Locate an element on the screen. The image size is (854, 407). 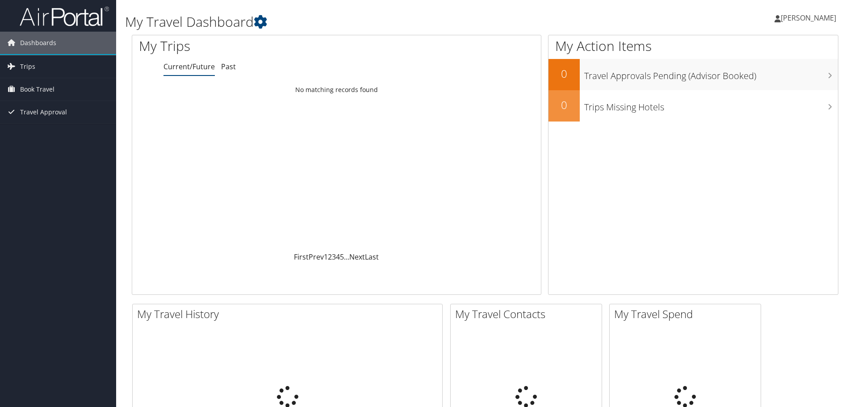
a: 5 is located at coordinates (342, 257).